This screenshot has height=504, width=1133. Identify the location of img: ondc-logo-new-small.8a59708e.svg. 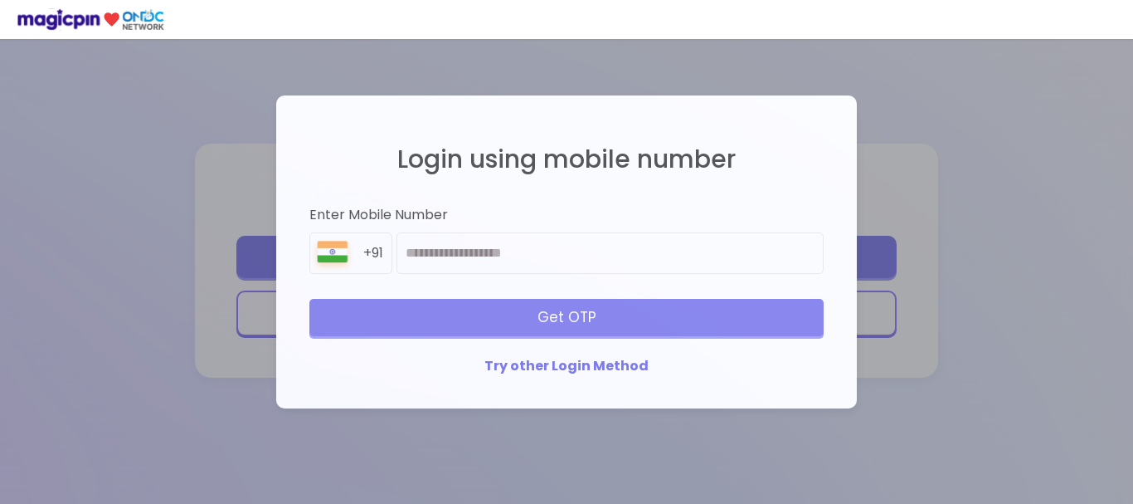
(90, 19).